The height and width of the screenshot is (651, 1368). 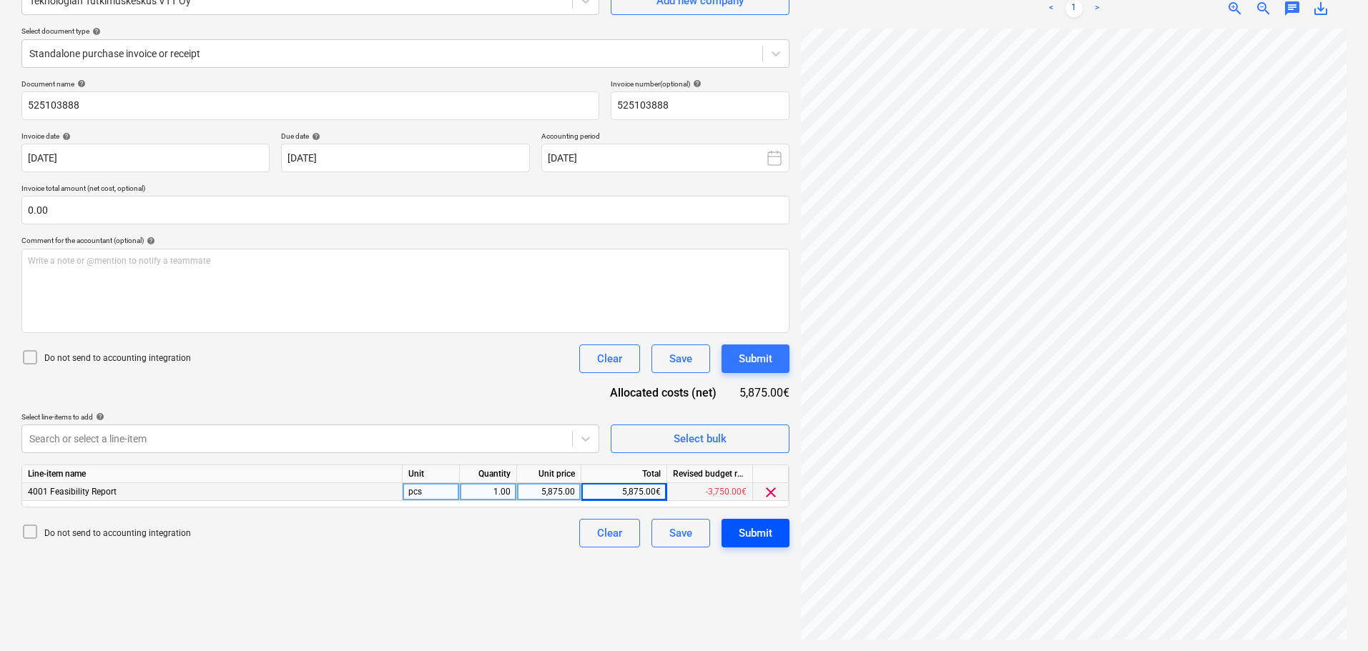 What do you see at coordinates (700, 84) in the screenshot?
I see `div: Invoice number (optional)` at bounding box center [700, 84].